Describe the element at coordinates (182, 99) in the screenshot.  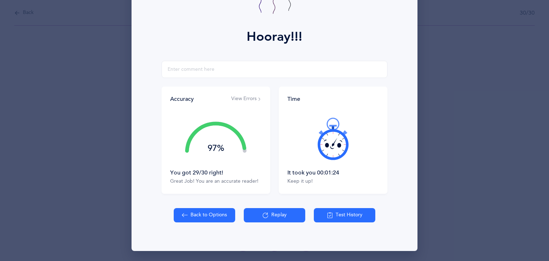
I see `div: Accuracy` at that location.